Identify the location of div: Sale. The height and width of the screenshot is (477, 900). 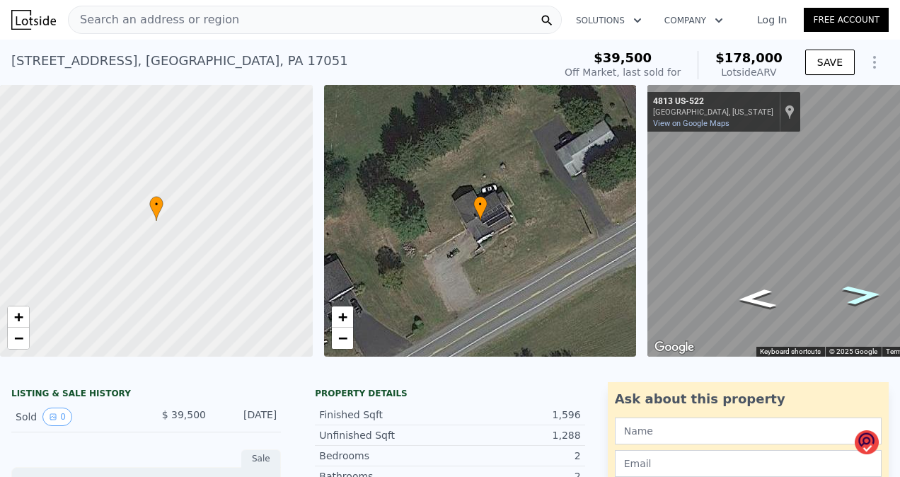
(261, 458).